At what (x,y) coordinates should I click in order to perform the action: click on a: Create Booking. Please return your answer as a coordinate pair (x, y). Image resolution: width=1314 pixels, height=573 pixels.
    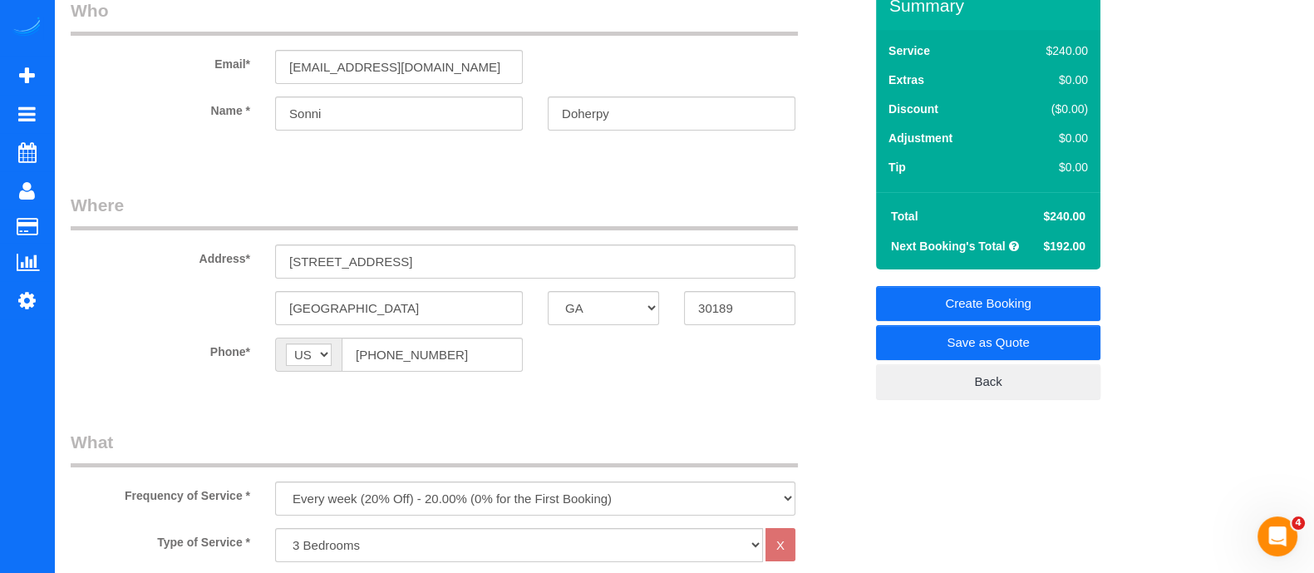
    Looking at the image, I should click on (988, 303).